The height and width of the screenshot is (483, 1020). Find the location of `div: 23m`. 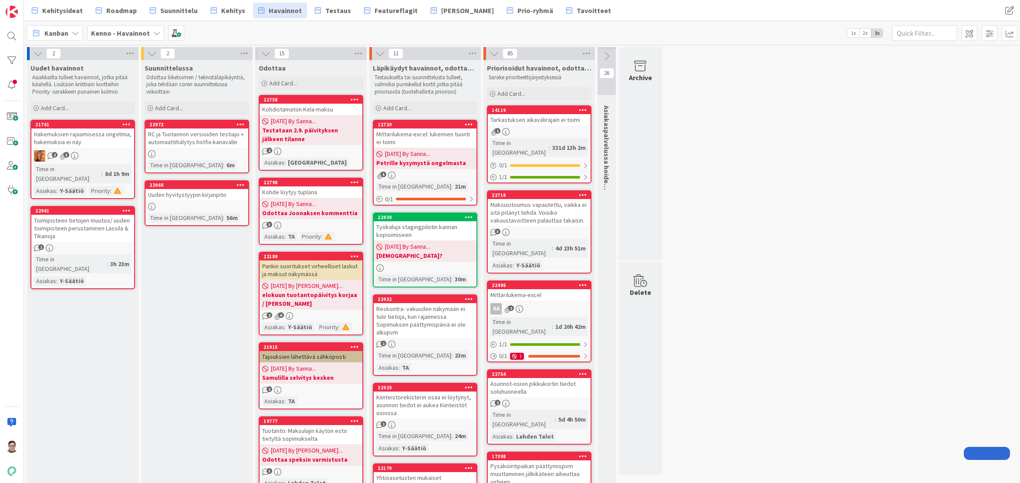

div: 23m is located at coordinates (460, 355).